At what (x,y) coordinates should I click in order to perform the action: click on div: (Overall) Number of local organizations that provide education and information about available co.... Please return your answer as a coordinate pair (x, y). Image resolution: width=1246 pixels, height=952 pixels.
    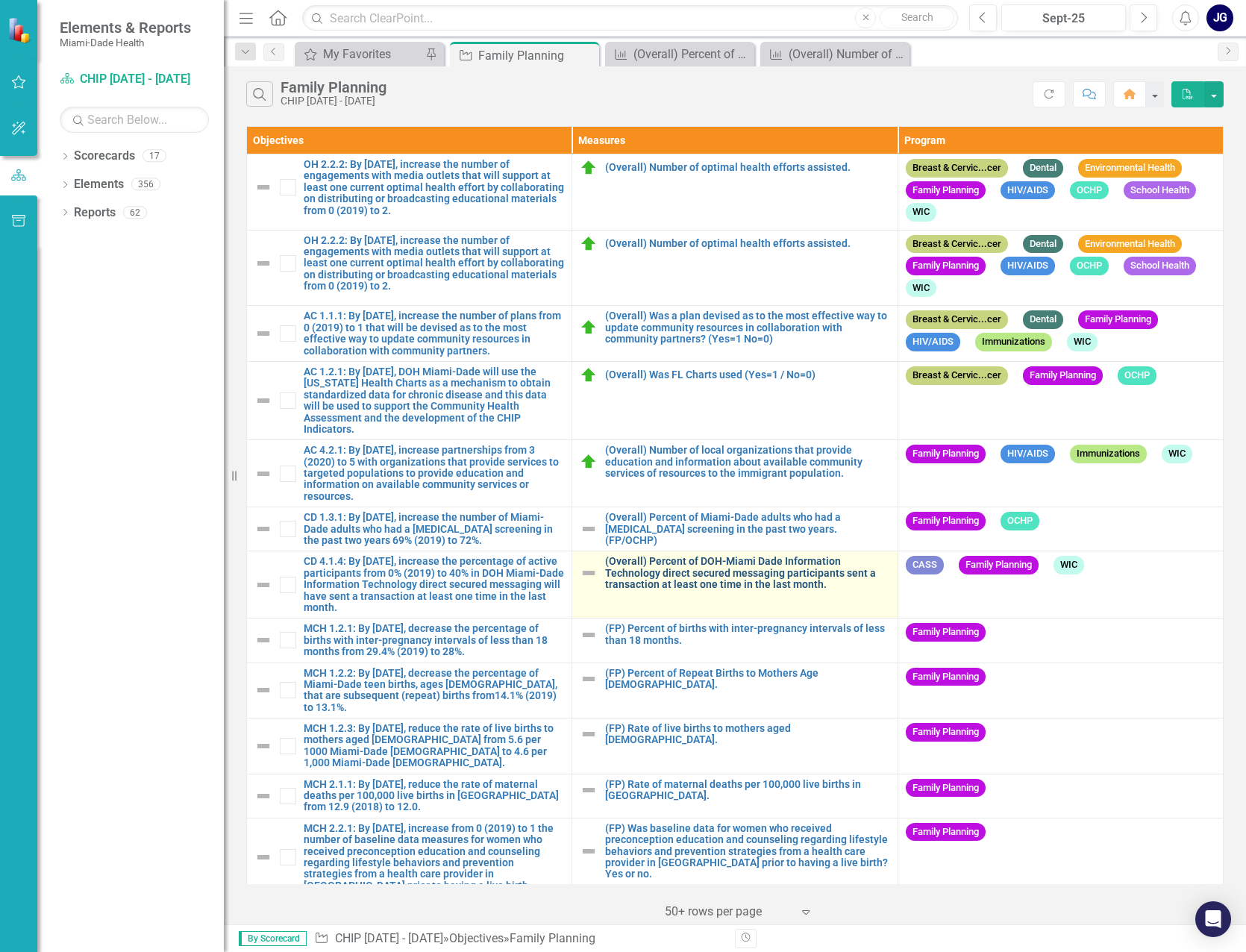
    Looking at the image, I should click on (846, 54).